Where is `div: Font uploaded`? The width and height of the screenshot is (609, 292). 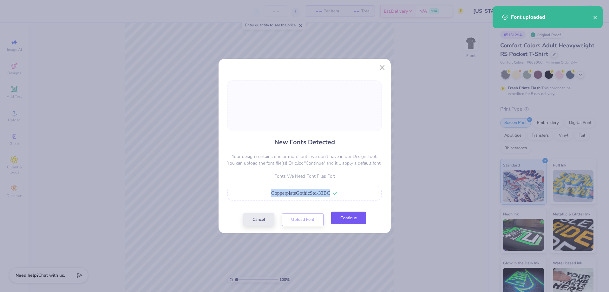
div: Font uploaded is located at coordinates (552, 17).